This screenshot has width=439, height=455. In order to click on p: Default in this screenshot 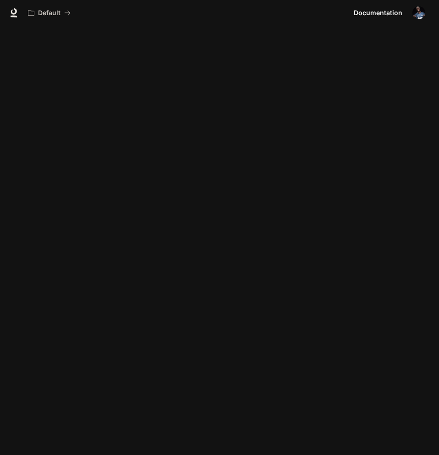, I will do `click(49, 13)`.